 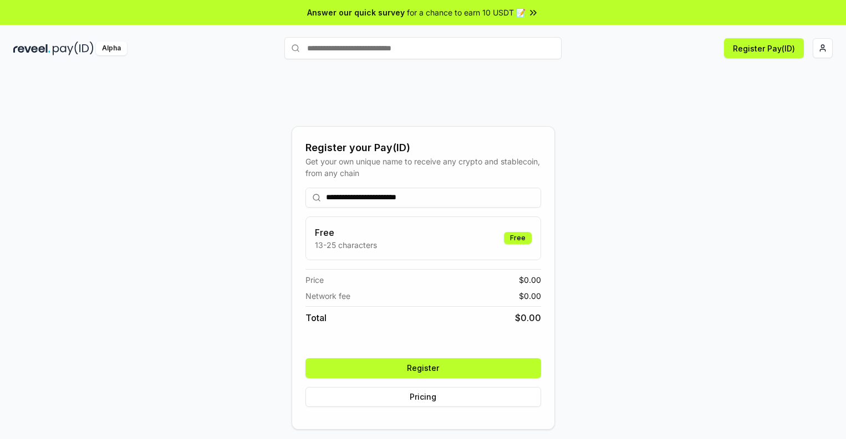 I want to click on button: Pricing, so click(x=423, y=397).